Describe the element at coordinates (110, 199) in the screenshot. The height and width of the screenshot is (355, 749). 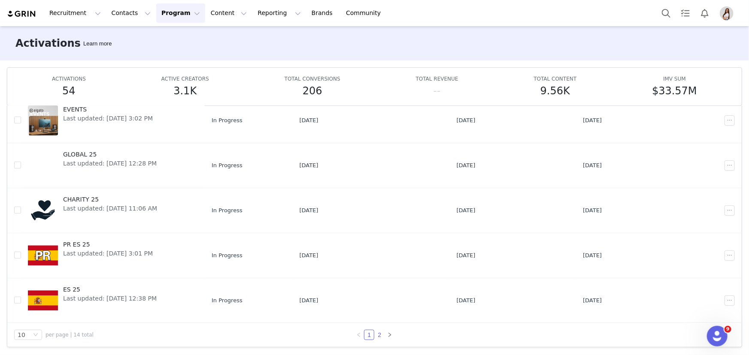
I see `span: CHARITY 25` at that location.